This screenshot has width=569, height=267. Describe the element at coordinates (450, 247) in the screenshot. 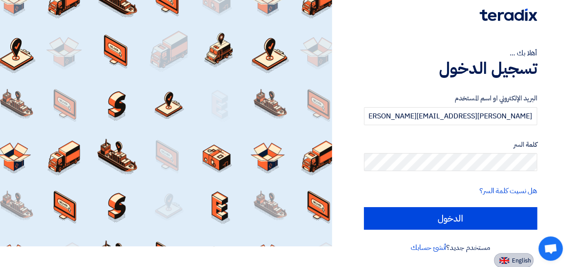

I see `div: مستخدم جديد؟` at that location.